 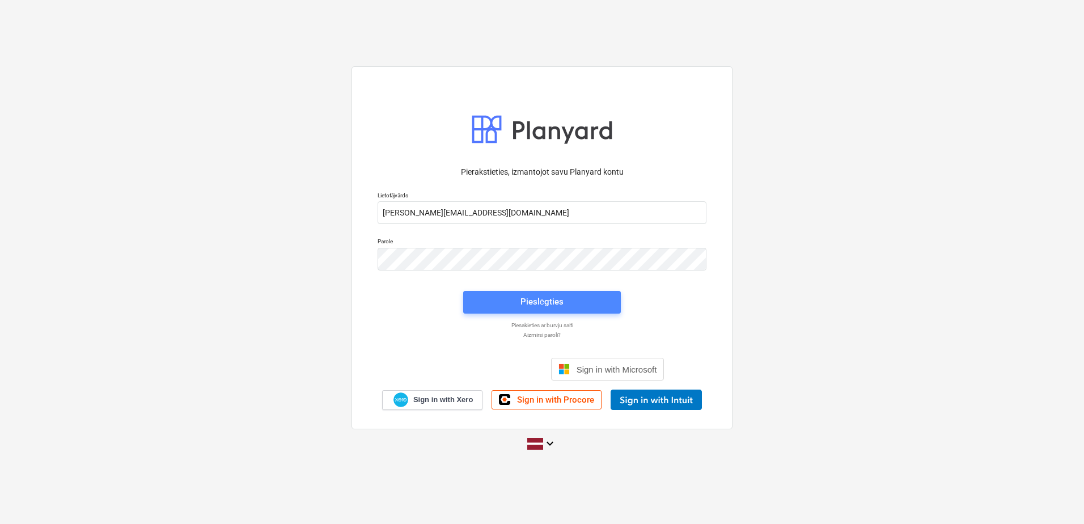 I want to click on p: Lietotājvārds, so click(x=542, y=196).